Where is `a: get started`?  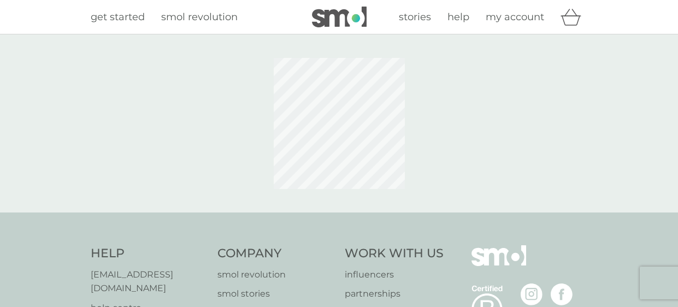 a: get started is located at coordinates (118, 17).